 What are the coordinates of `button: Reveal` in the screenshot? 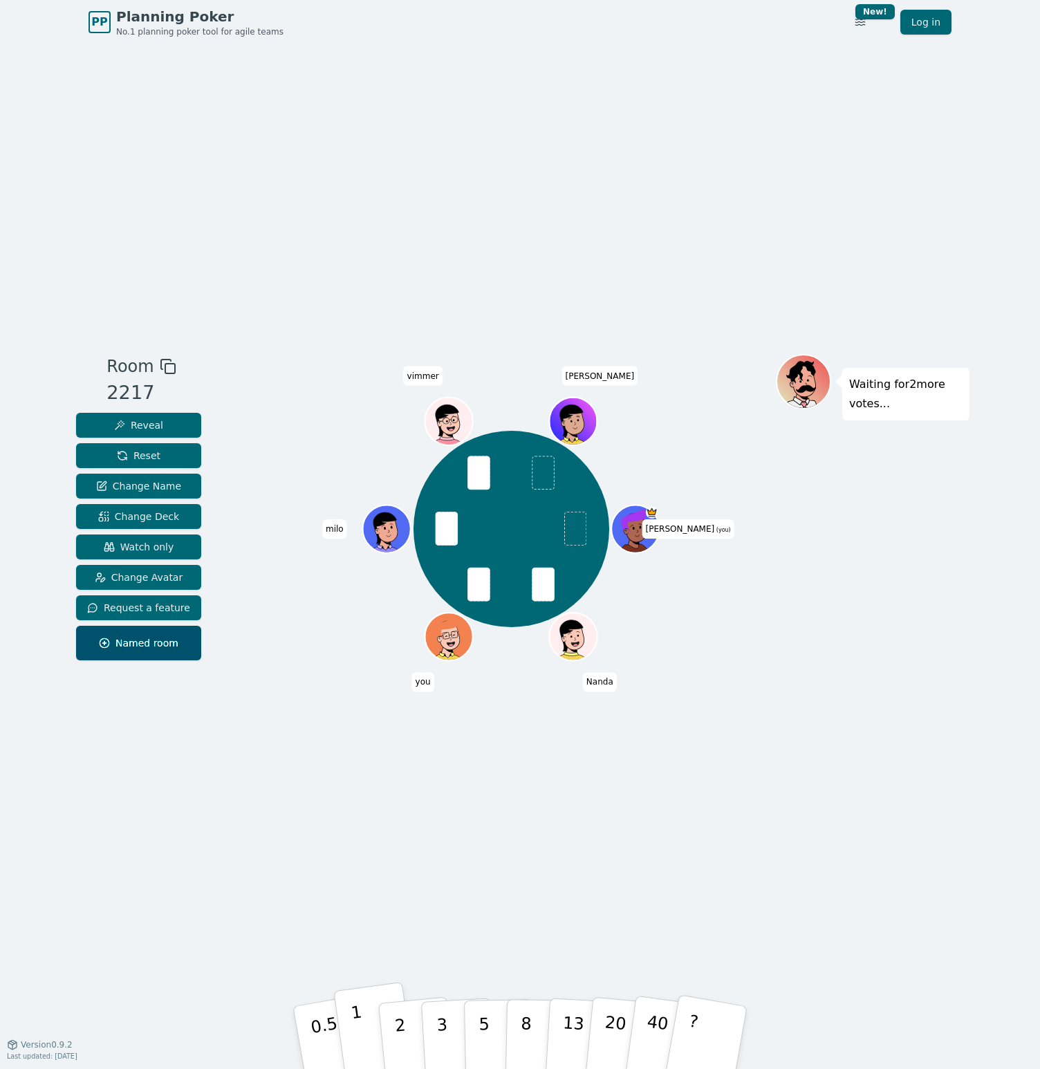 It's located at (138, 425).